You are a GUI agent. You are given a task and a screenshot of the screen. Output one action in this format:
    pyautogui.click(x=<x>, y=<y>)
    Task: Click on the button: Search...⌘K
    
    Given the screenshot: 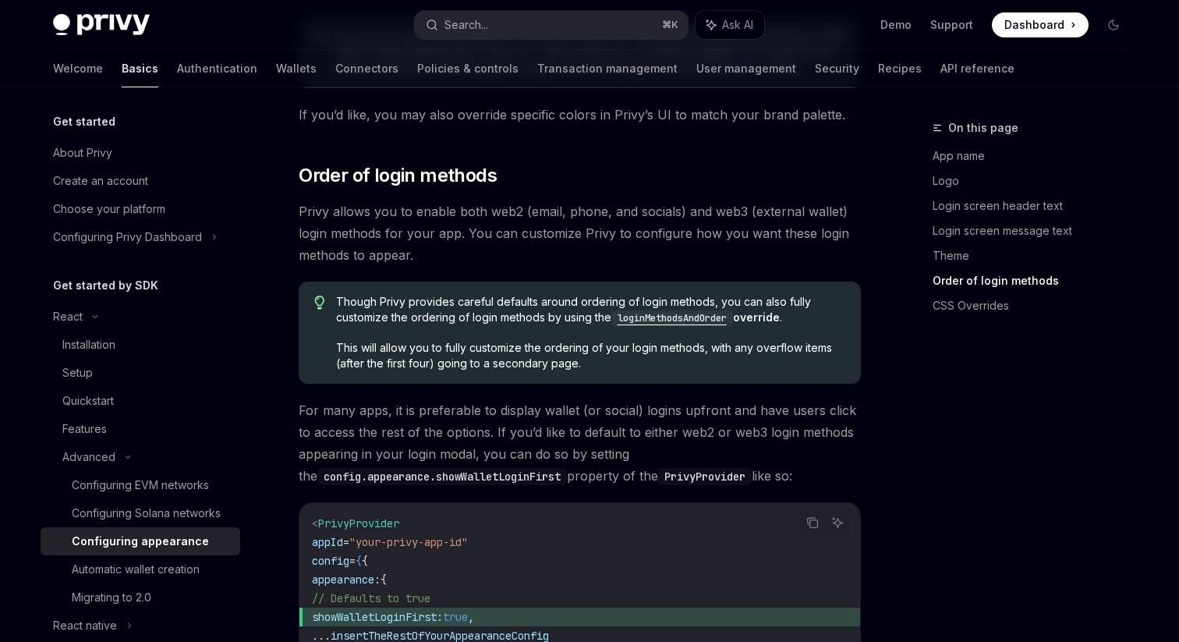 What is the action you would take?
    pyautogui.click(x=551, y=25)
    